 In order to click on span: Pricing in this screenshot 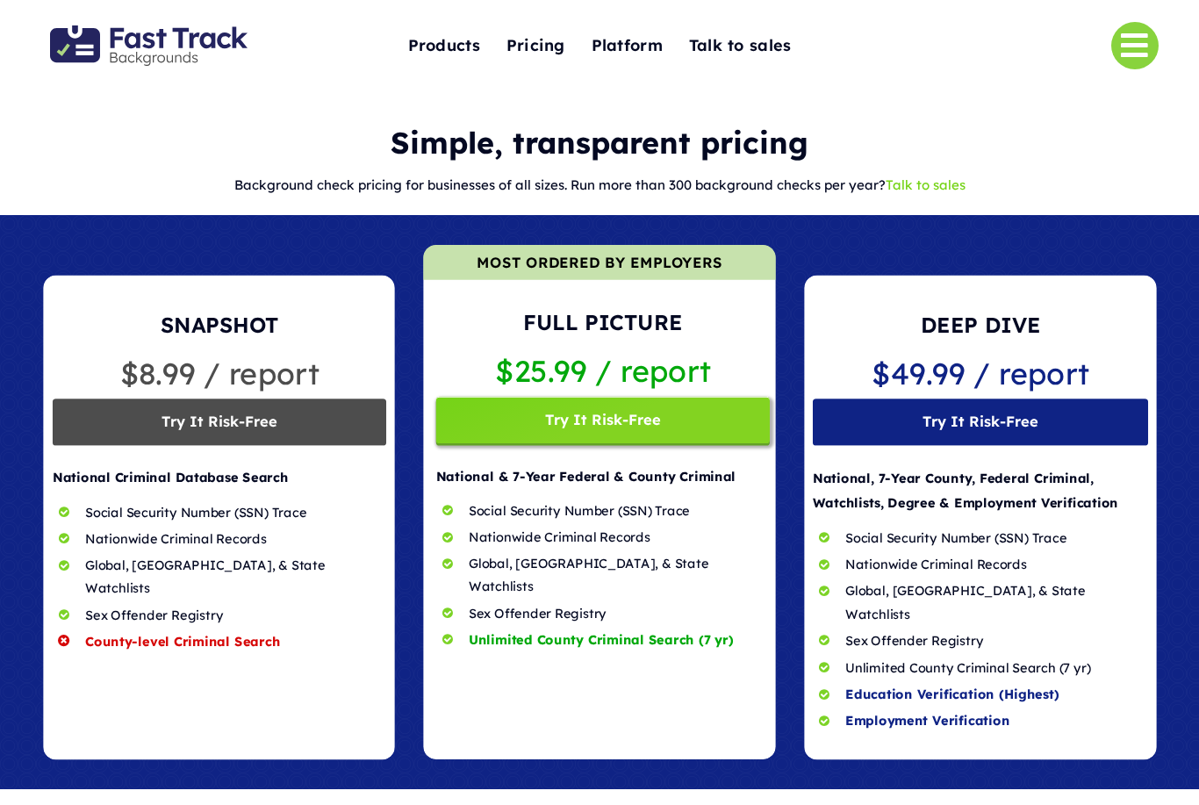, I will do `click(535, 46)`.